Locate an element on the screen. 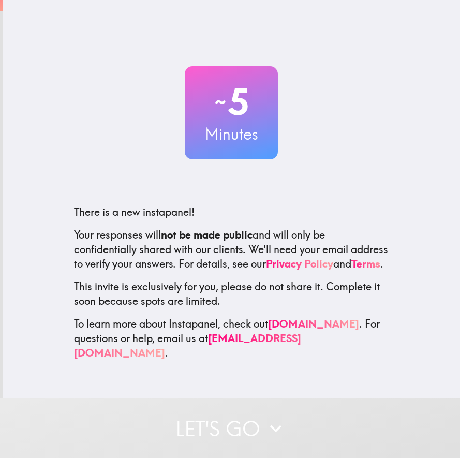 The width and height of the screenshot is (460, 458). h3: Minutes is located at coordinates (232, 134).